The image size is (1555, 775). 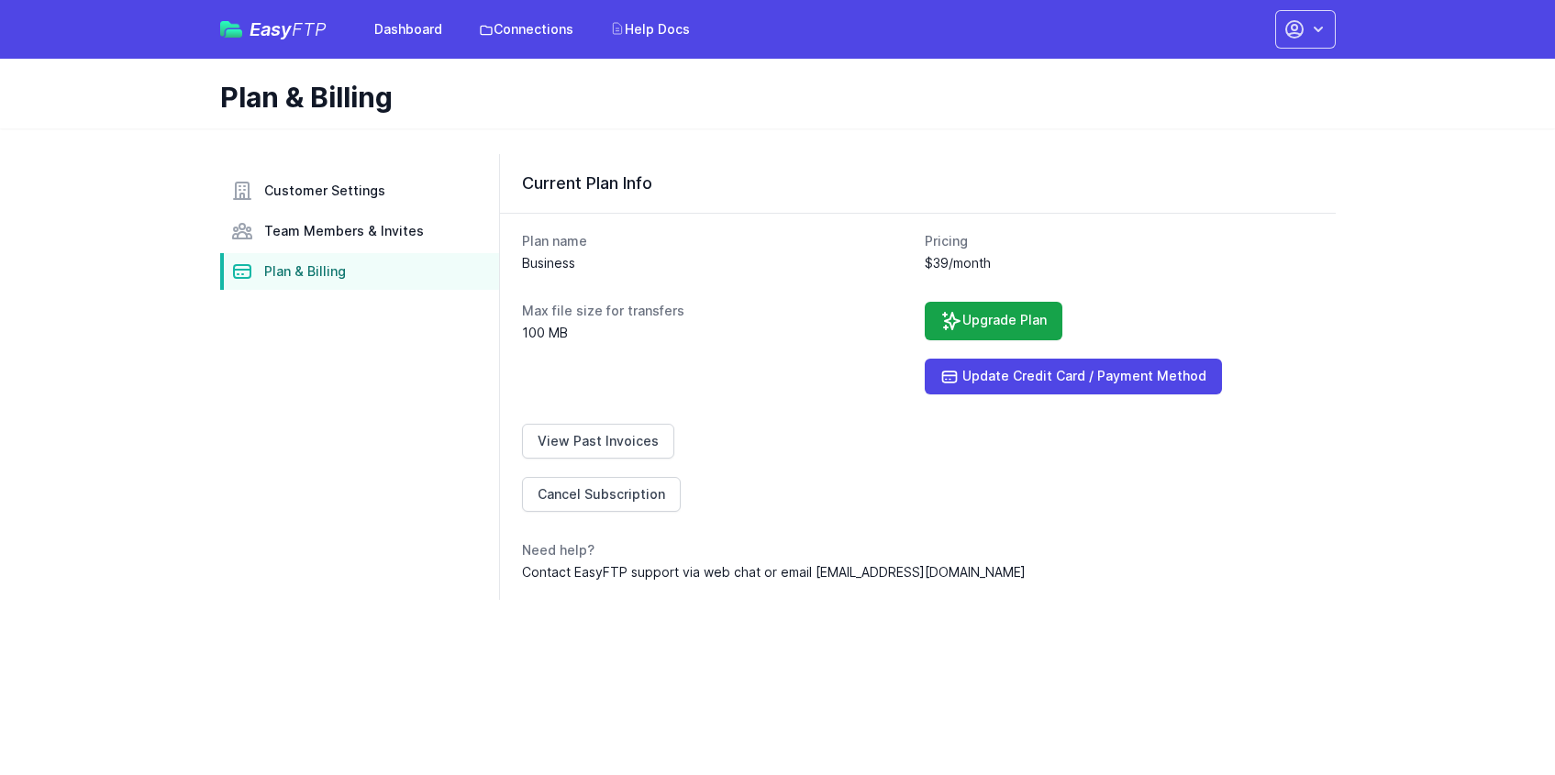 What do you see at coordinates (917, 550) in the screenshot?
I see `dt: Need help?` at bounding box center [917, 550].